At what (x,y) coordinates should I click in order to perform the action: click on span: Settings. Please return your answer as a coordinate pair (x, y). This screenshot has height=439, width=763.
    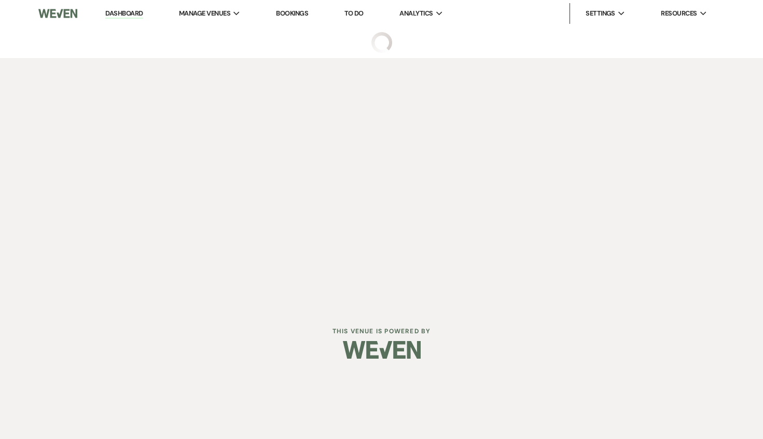
    Looking at the image, I should click on (600, 13).